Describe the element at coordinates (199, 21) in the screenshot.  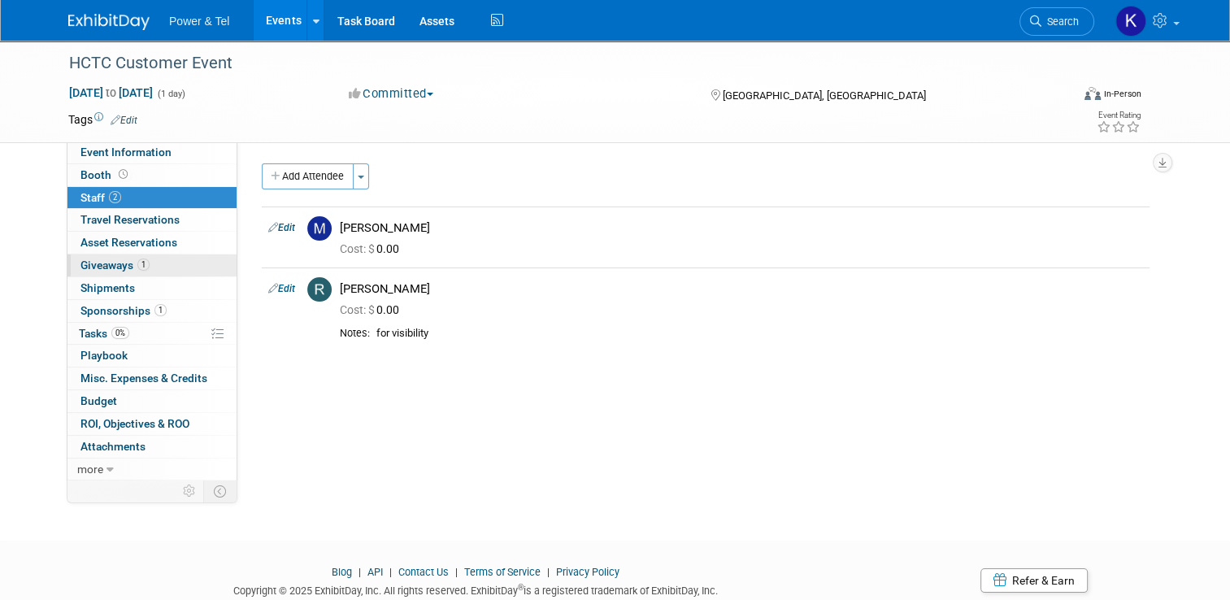
I see `span: Power & Tel` at that location.